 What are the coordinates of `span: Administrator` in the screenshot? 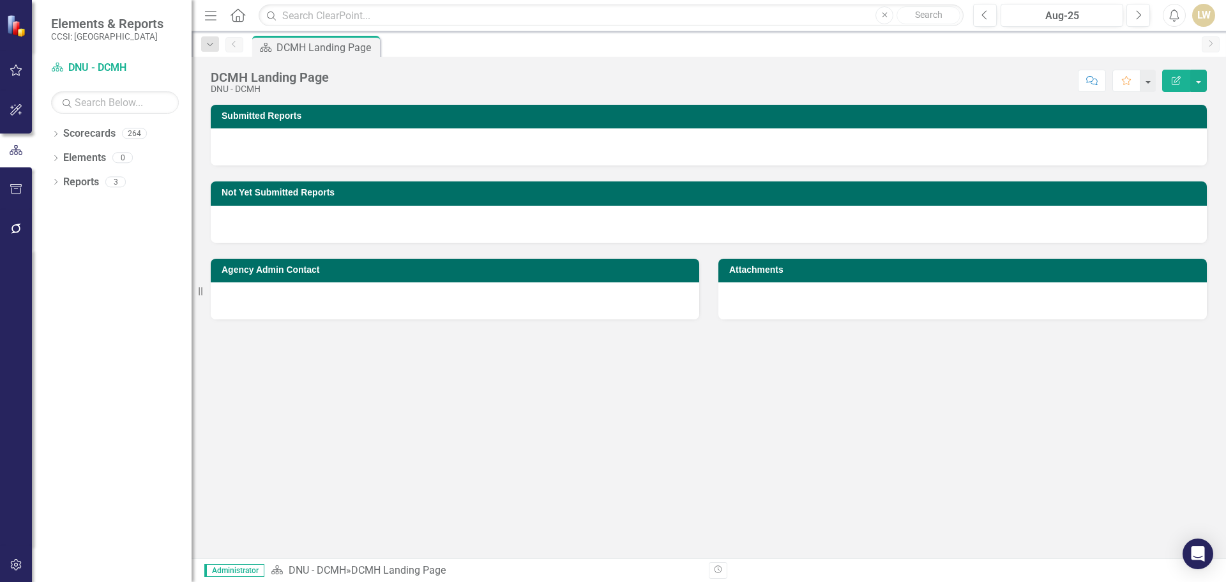 It's located at (234, 570).